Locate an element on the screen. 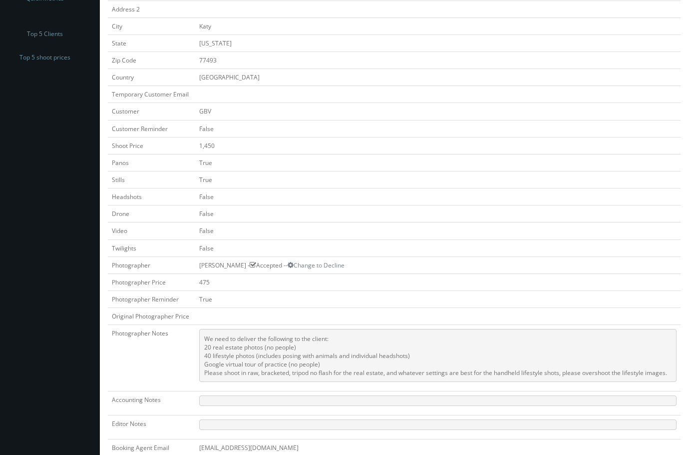 The height and width of the screenshot is (455, 688). td: Editor Notes is located at coordinates (151, 427).